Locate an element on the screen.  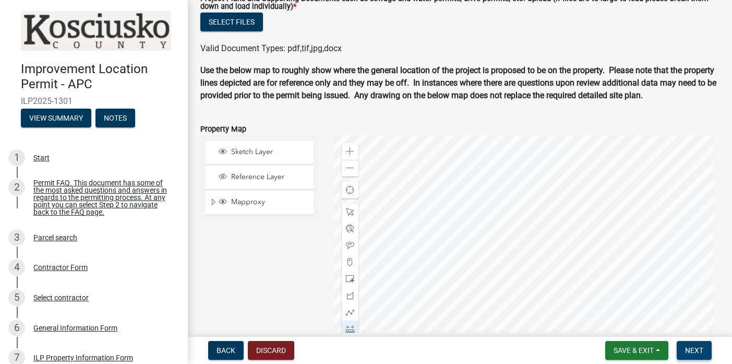
ul: Layer List is located at coordinates (259, 178).